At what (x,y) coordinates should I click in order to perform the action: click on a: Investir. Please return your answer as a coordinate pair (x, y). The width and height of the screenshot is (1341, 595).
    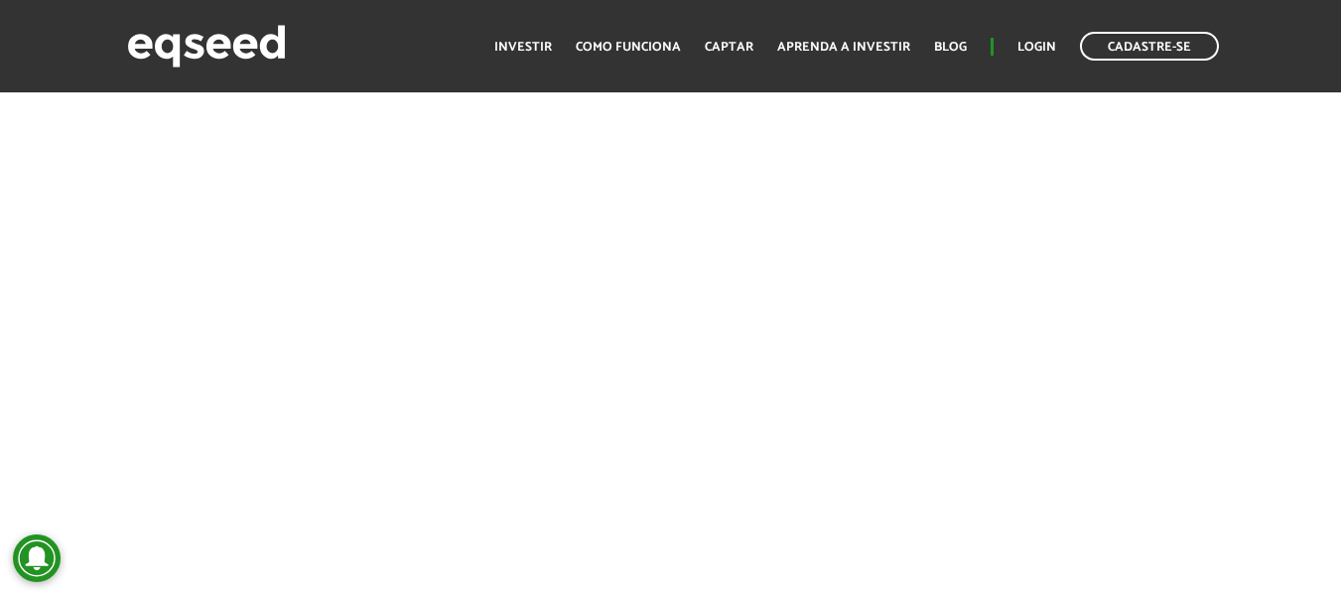
    Looking at the image, I should click on (523, 47).